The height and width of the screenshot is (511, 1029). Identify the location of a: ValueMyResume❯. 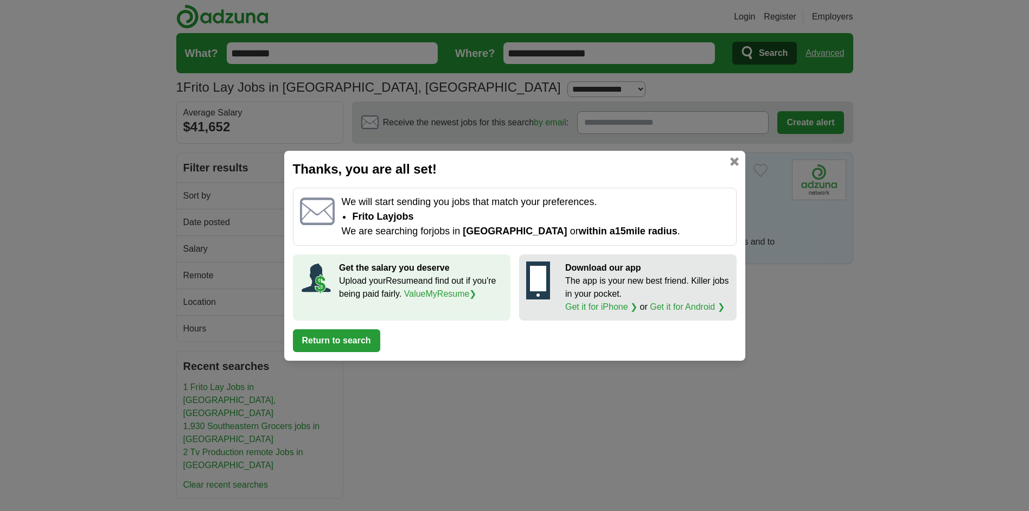
(441, 294).